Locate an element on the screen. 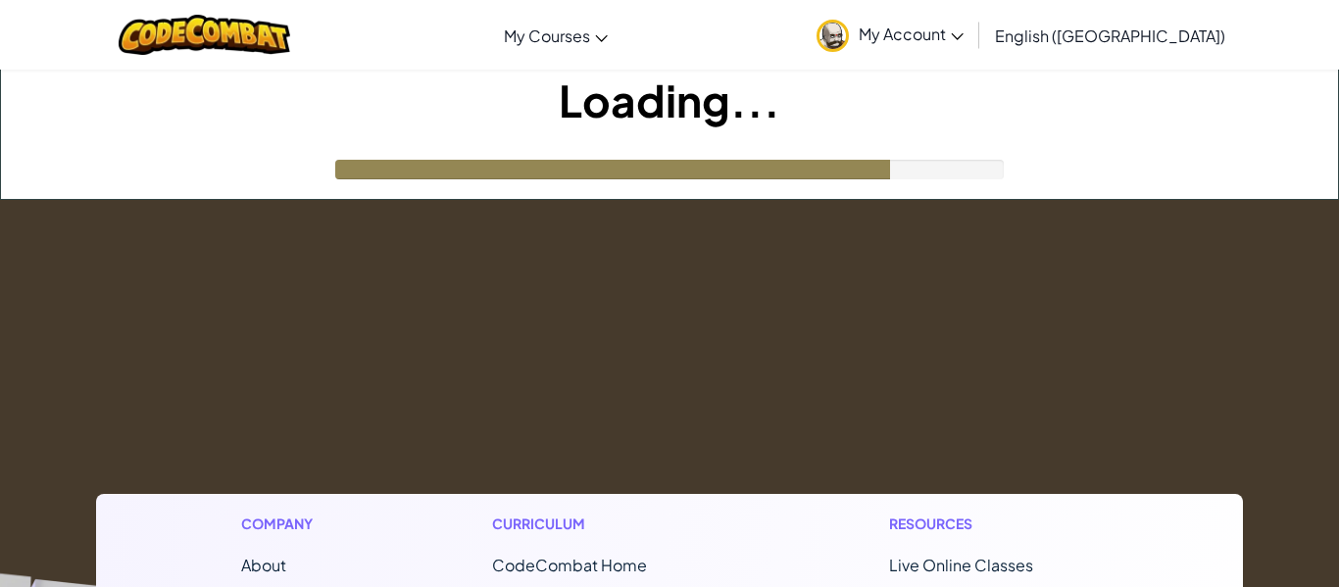 This screenshot has height=587, width=1339. a: Live Online Classes is located at coordinates (960, 564).